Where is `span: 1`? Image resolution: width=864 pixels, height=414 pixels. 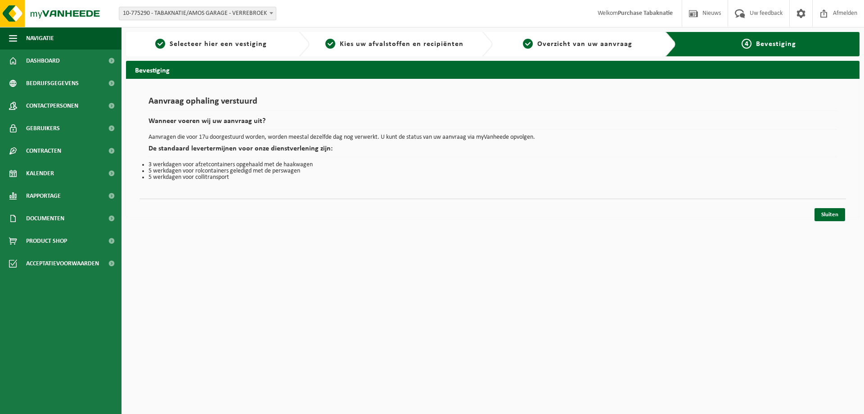
span: 1 is located at coordinates (160, 44).